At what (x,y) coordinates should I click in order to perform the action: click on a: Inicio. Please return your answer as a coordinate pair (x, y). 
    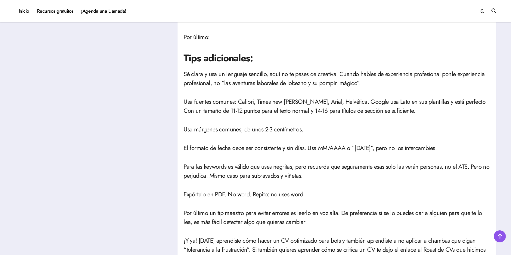
    Looking at the image, I should click on (24, 11).